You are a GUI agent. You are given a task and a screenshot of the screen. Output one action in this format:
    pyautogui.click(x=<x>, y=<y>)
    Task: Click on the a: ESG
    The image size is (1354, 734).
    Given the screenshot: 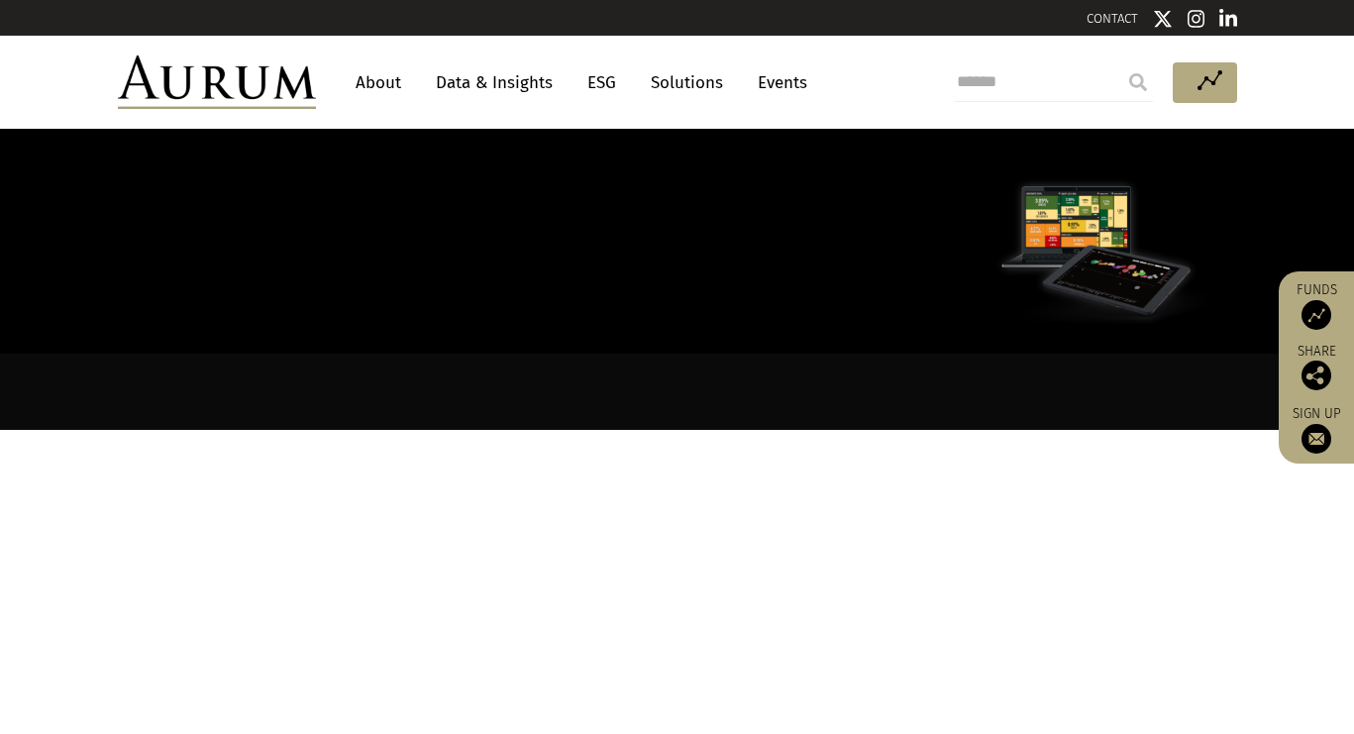 What is the action you would take?
    pyautogui.click(x=601, y=82)
    